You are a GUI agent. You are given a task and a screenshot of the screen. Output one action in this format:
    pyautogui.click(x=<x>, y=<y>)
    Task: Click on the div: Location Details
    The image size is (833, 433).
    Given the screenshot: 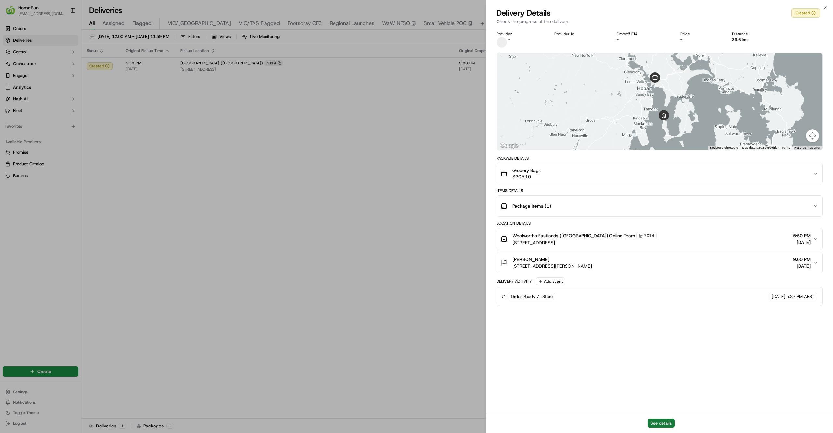 What is the action you would take?
    pyautogui.click(x=659, y=223)
    